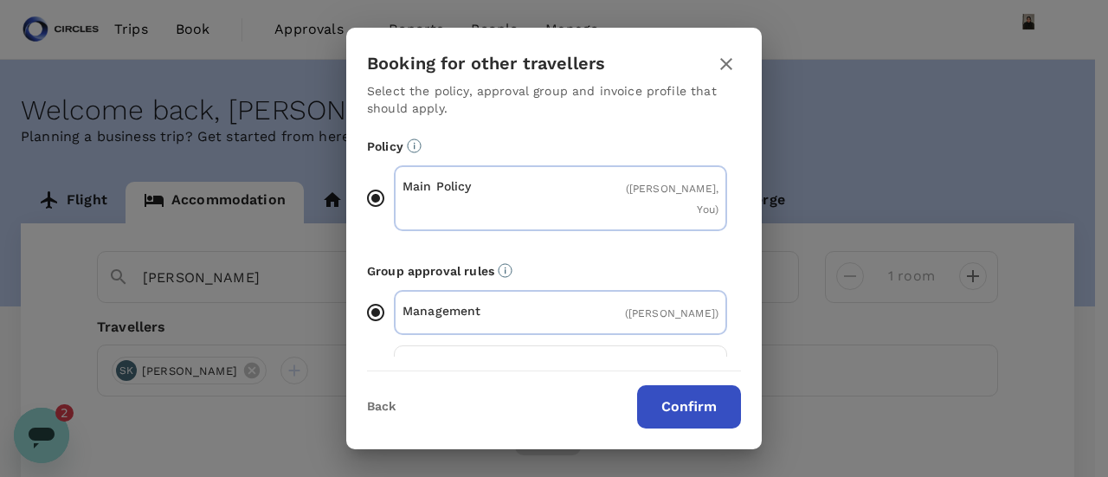 The width and height of the screenshot is (1108, 477). I want to click on p: Group approval rules, so click(554, 271).